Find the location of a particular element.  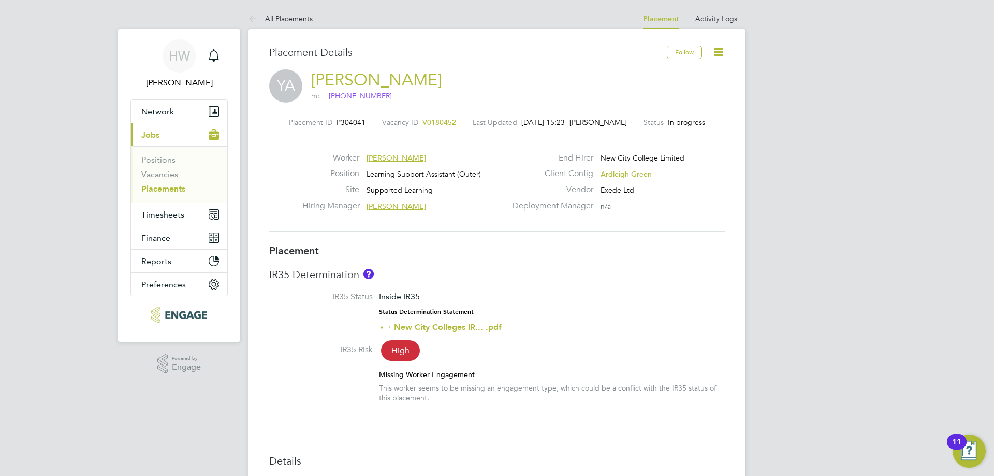

a: Vacancies is located at coordinates (159, 174).